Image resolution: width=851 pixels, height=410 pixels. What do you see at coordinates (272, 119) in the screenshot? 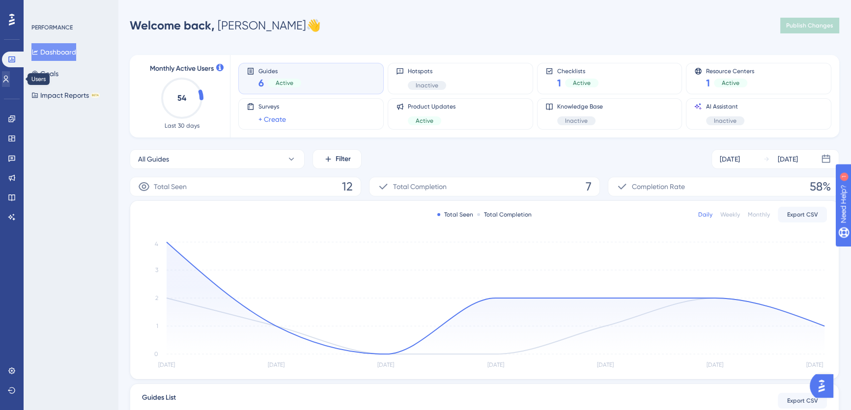
I see `a: + Create` at bounding box center [272, 119].